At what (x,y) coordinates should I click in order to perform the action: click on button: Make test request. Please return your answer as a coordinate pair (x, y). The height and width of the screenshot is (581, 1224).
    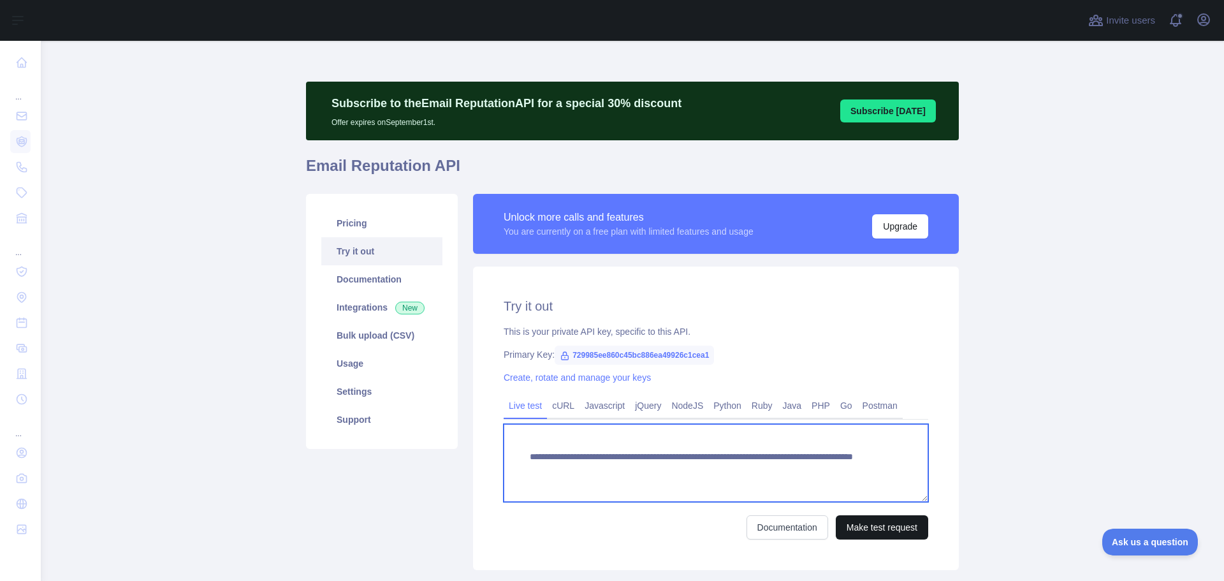
    Looking at the image, I should click on (882, 527).